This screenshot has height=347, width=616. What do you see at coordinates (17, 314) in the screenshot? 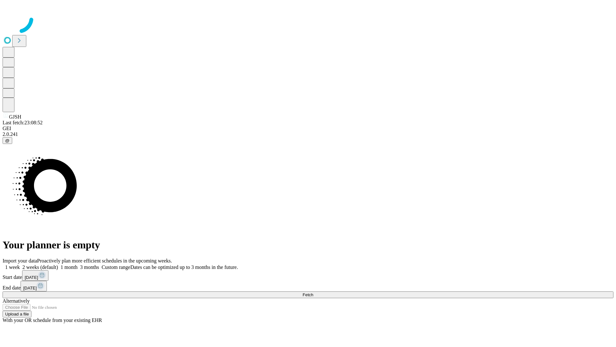
I see `button: Upload a file` at bounding box center [17, 314].